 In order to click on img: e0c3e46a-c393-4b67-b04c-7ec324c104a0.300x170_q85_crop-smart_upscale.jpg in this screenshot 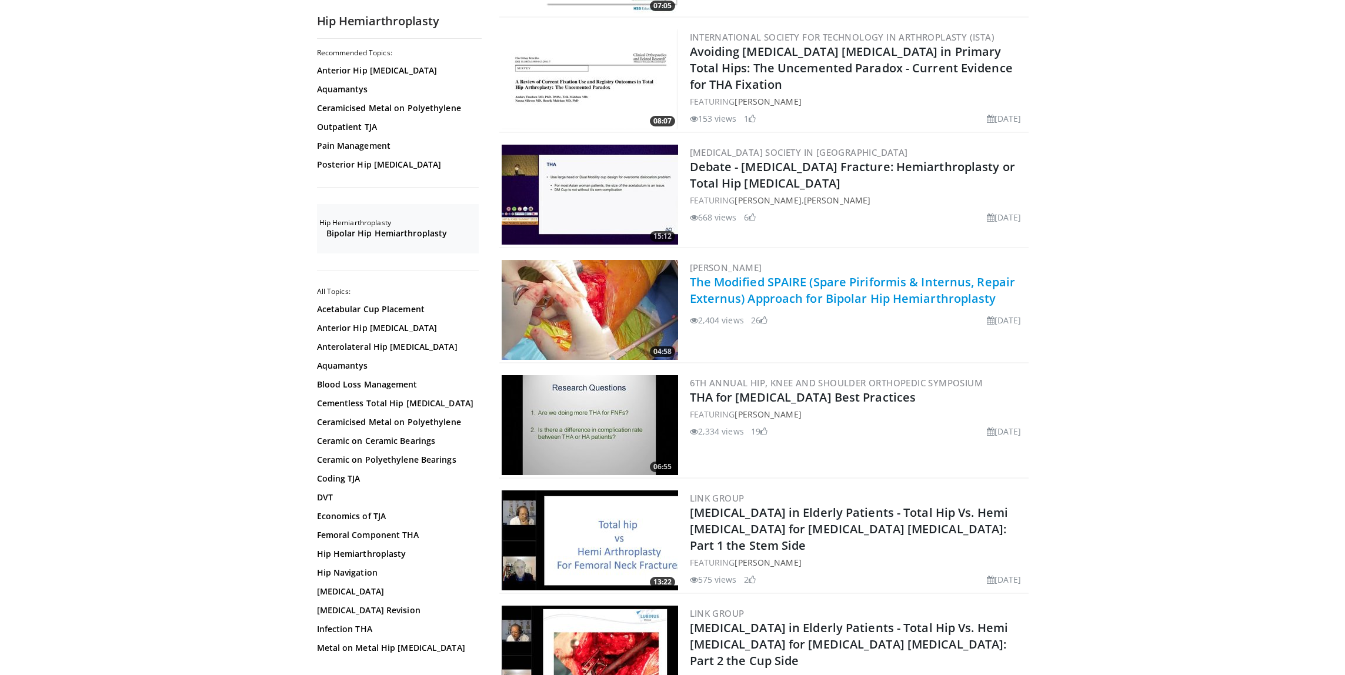, I will do `click(590, 540)`.